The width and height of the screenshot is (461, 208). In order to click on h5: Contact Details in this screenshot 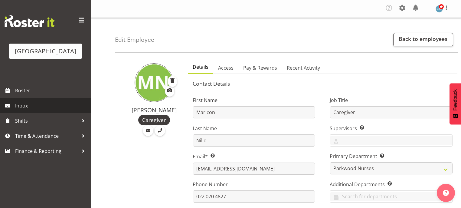, I will do `click(322, 83)`.